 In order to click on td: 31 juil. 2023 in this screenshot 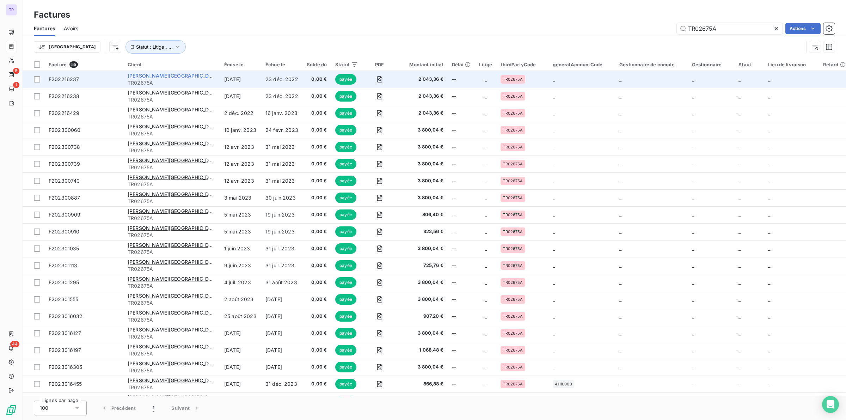, I will do `click(282, 248)`.